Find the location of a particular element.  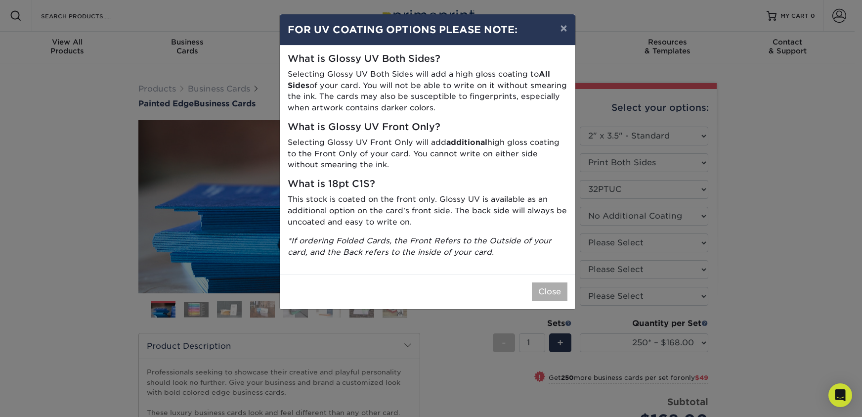

div: Open Intercom Messenger is located at coordinates (841, 395).